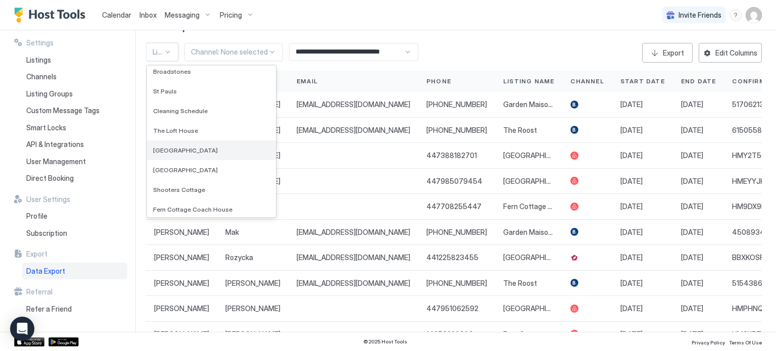 Image resolution: width=776 pixels, height=351 pixels. I want to click on span: Channels, so click(41, 77).